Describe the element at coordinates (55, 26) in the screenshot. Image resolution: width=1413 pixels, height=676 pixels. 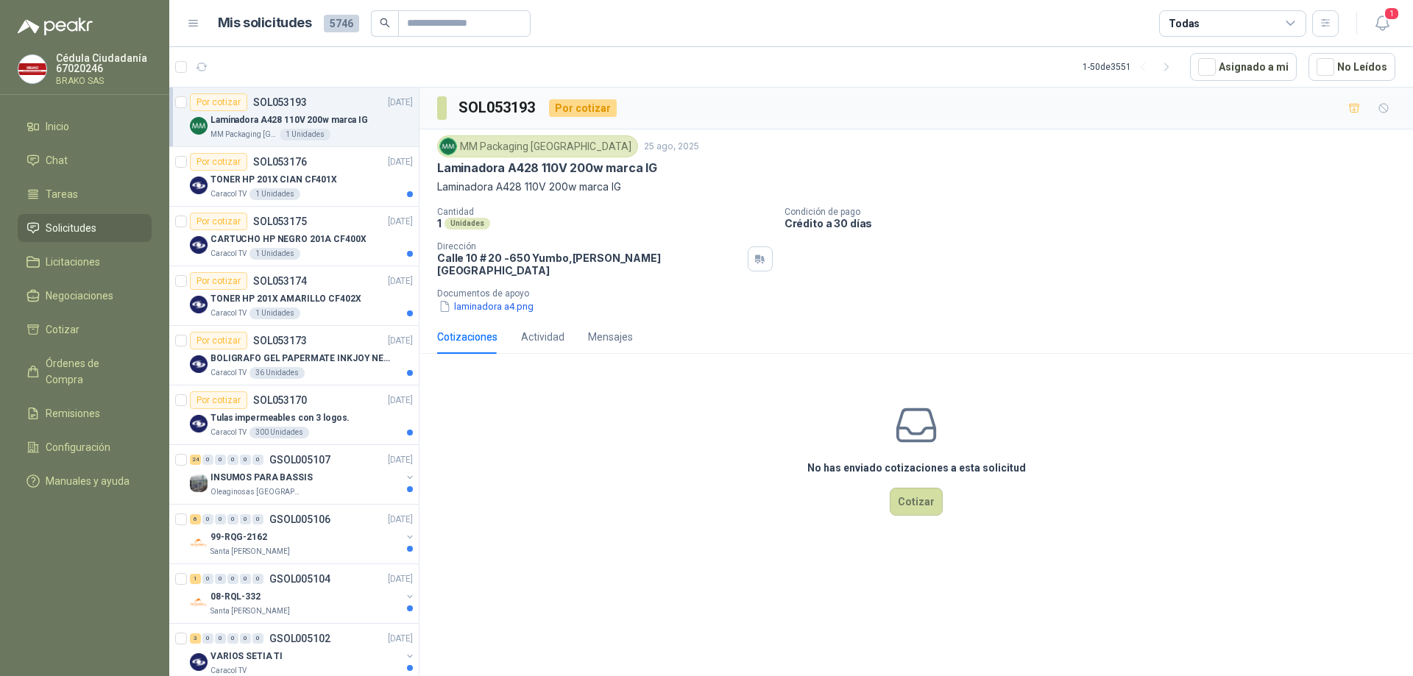
I see `img: Logo peakr` at that location.